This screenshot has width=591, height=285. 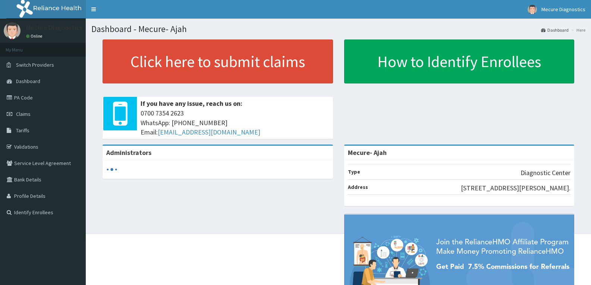 What do you see at coordinates (112, 170) in the screenshot?
I see `svg: audio-loading` at bounding box center [112, 170].